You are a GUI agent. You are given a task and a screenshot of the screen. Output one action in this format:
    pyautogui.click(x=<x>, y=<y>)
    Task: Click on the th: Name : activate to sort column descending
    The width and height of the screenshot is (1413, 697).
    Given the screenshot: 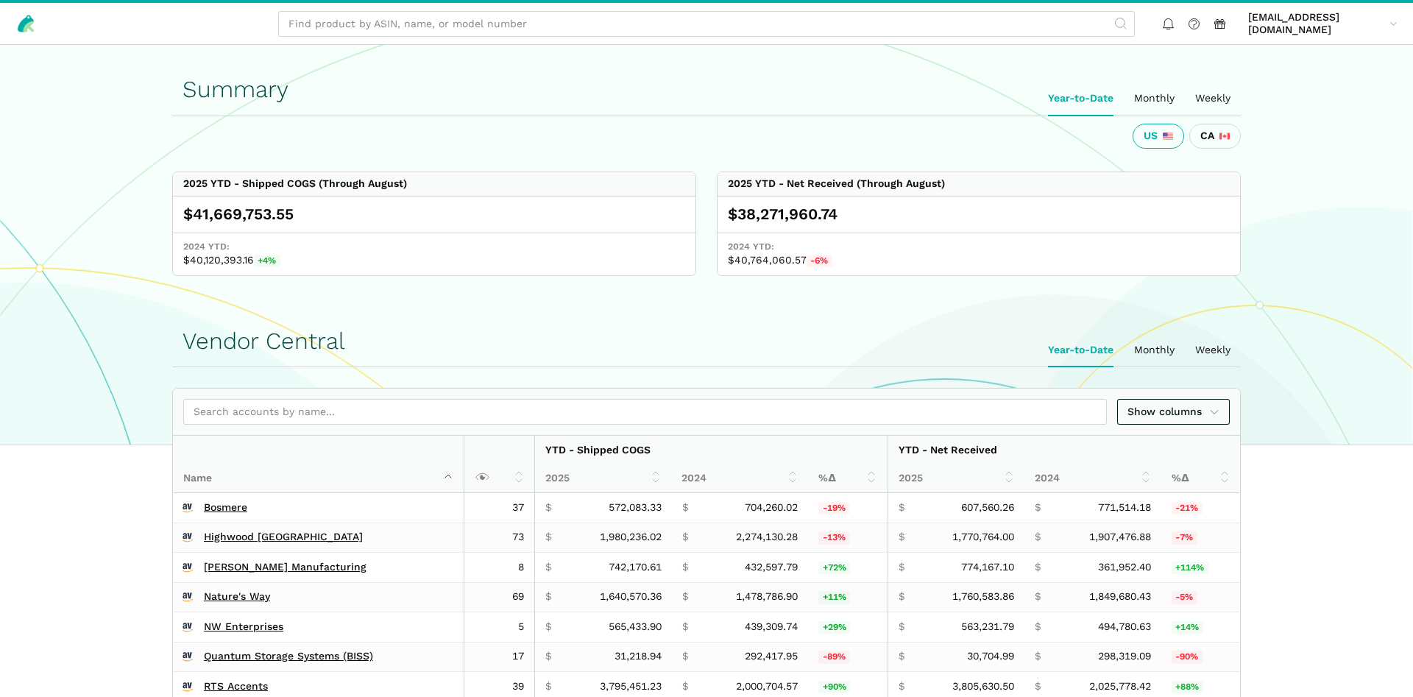 What is the action you would take?
    pyautogui.click(x=319, y=464)
    